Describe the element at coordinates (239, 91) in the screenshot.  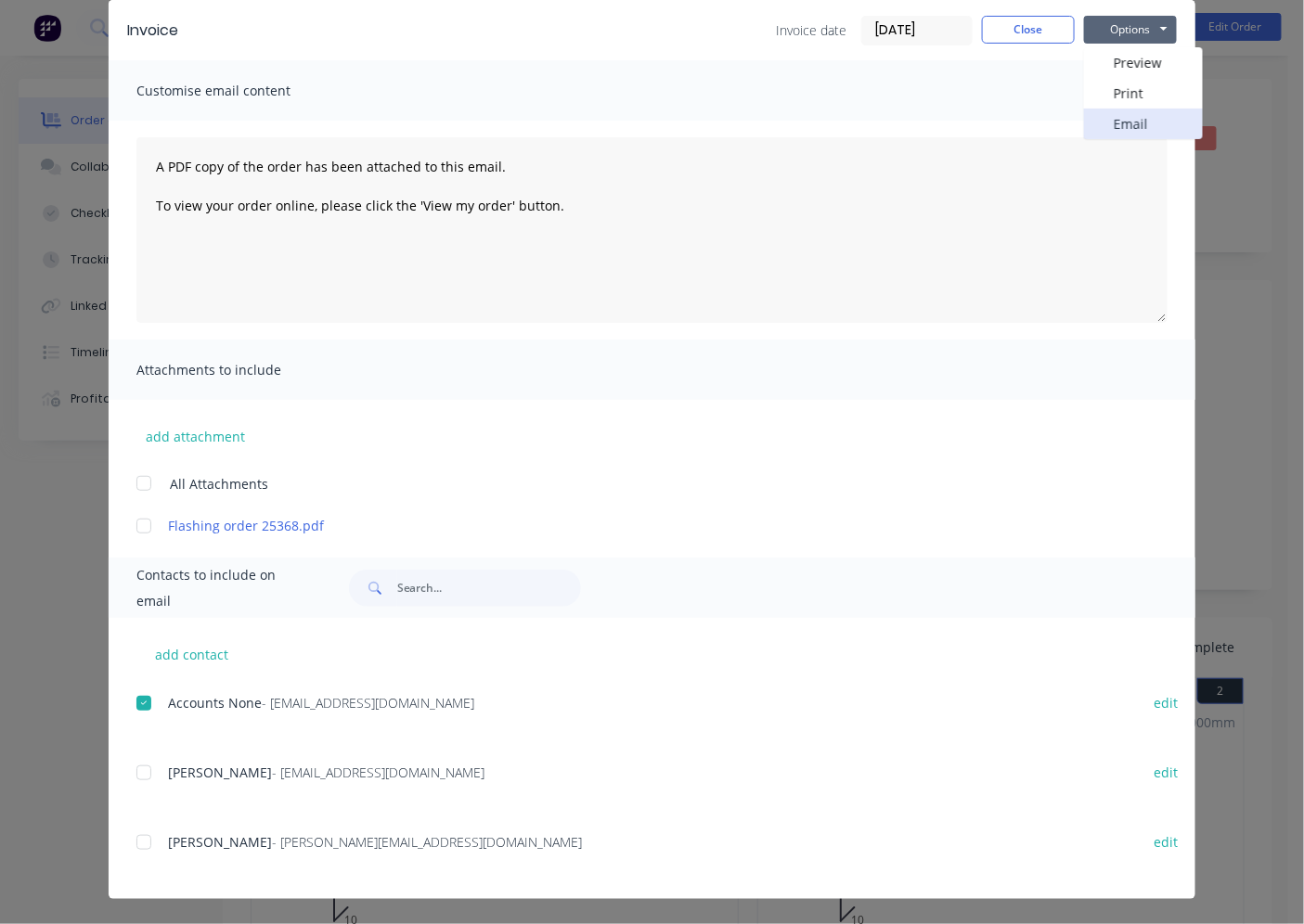
I see `span: Customise email content` at that location.